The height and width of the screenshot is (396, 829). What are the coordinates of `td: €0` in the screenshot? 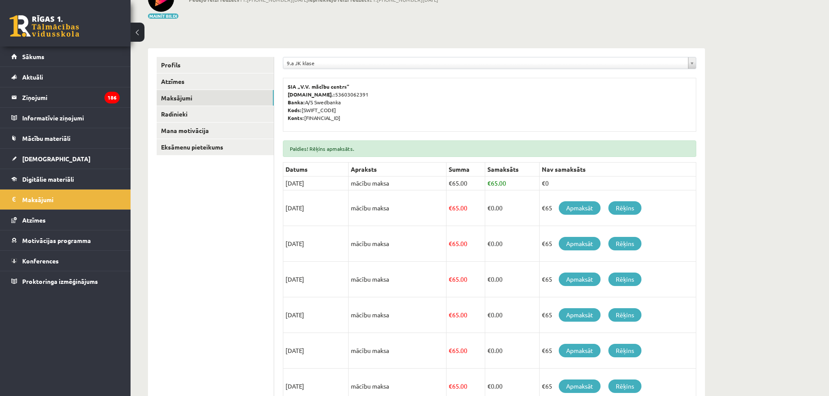 It's located at (617, 184).